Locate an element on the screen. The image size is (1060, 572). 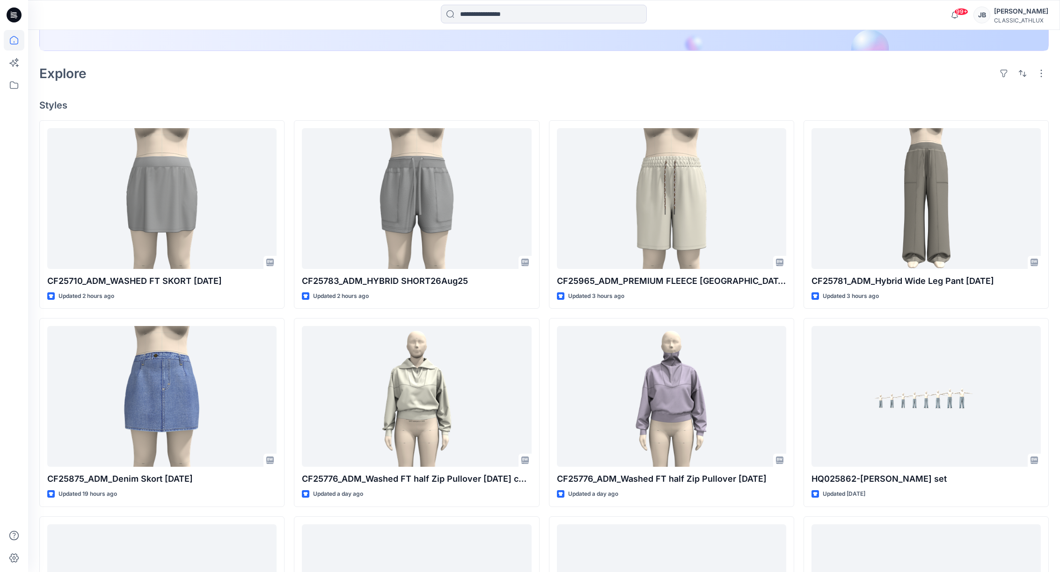
a: CF25776_ADM_Washed FT half Zip Pullover 25AUG25 collar down is located at coordinates (417, 396).